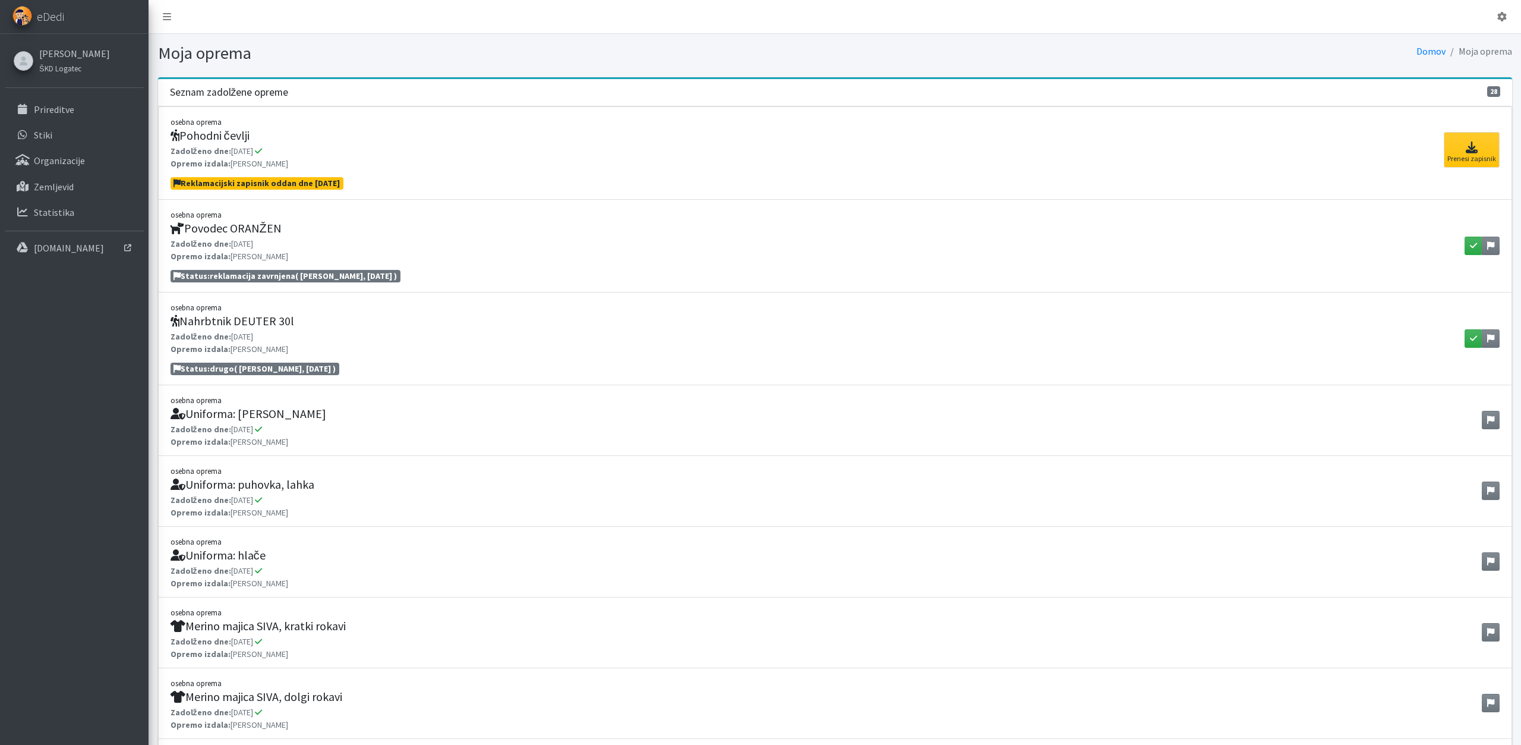  What do you see at coordinates (253, 276) in the screenshot?
I see `strong: reklamacija zavrnjena` at bounding box center [253, 276].